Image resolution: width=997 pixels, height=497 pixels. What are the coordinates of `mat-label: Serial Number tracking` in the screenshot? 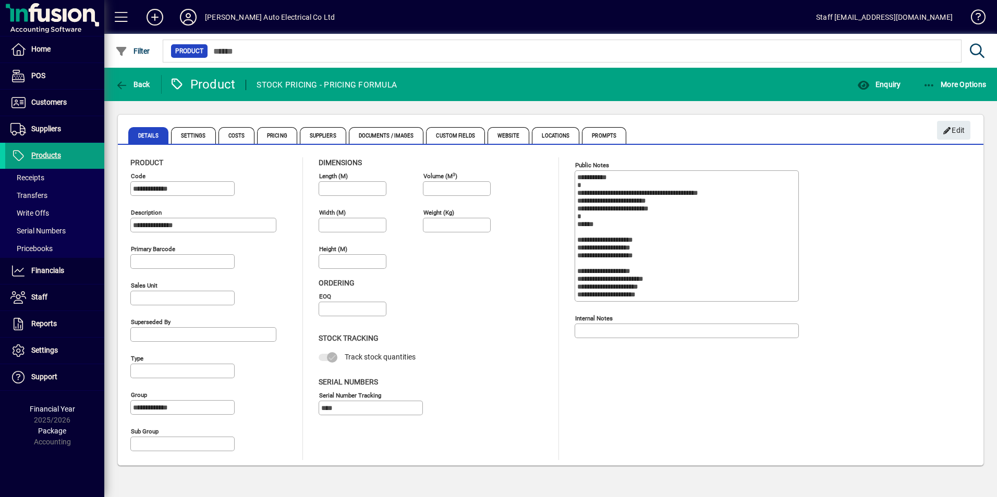 It's located at (350, 395).